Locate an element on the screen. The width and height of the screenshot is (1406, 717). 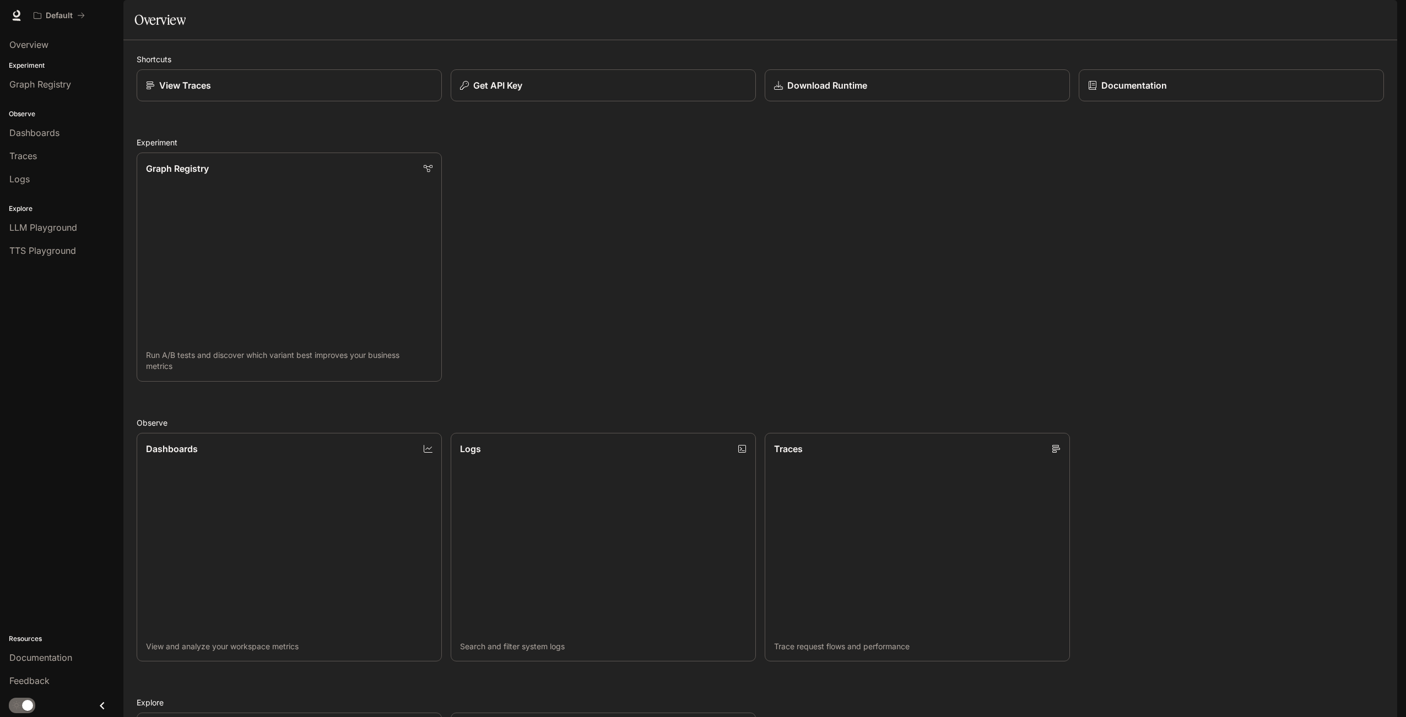
h1: Overview is located at coordinates (160, 20).